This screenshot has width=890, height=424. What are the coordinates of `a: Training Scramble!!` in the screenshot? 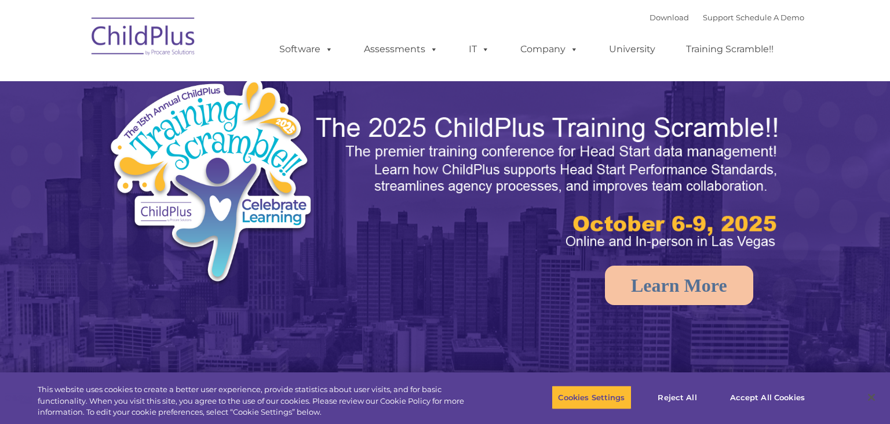 It's located at (730, 49).